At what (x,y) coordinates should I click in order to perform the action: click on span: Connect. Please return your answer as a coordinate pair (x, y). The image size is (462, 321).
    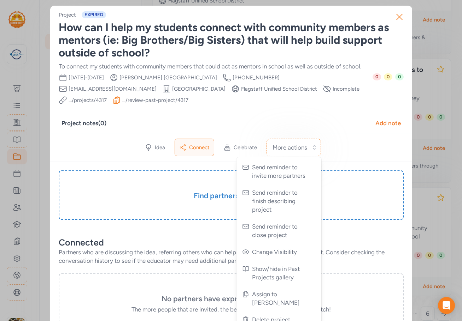
    Looking at the image, I should click on (199, 148).